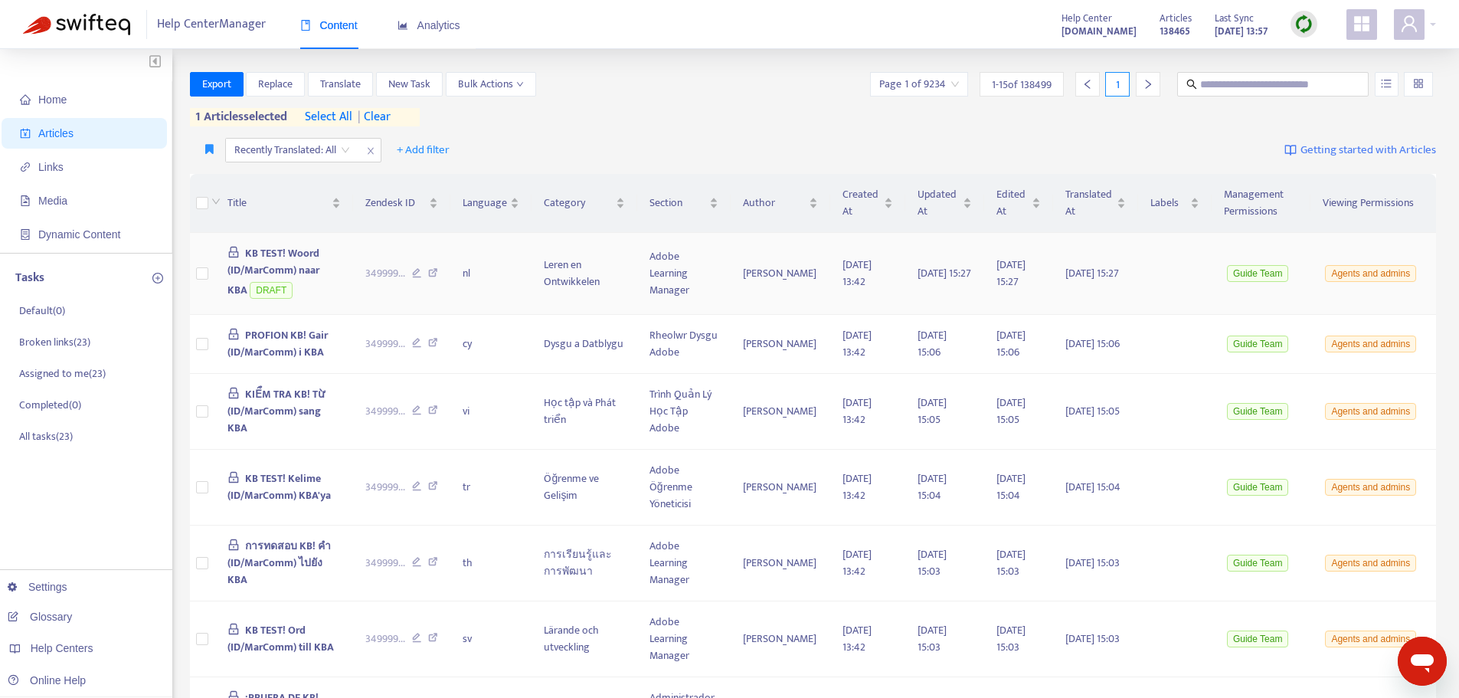 The width and height of the screenshot is (1459, 698). What do you see at coordinates (491, 84) in the screenshot?
I see `button: Bulk Actionsdown` at bounding box center [491, 84].